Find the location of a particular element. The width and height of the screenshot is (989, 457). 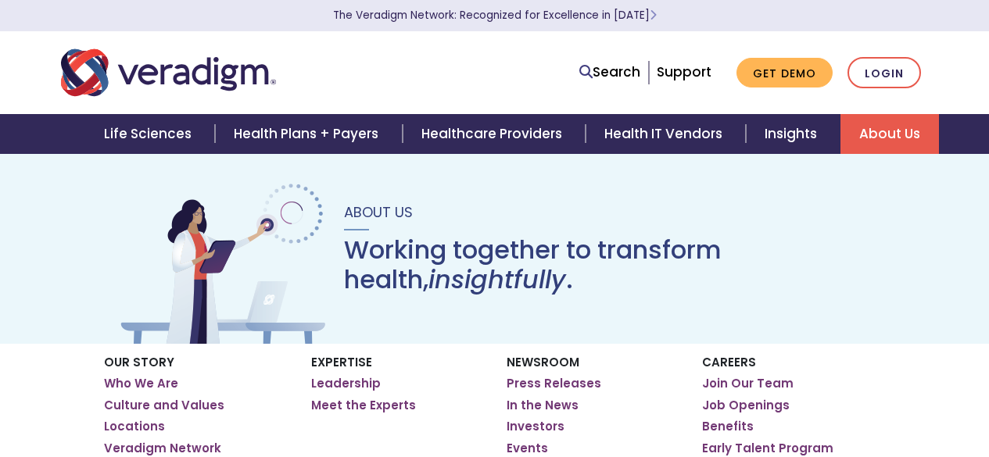

a: Early Talent Program is located at coordinates (768, 449).